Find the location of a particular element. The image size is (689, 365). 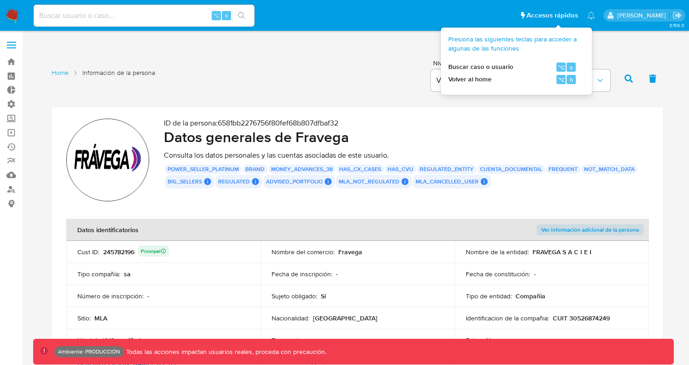

p: Ambiente: PRODUCCIÓN is located at coordinates (89, 352).